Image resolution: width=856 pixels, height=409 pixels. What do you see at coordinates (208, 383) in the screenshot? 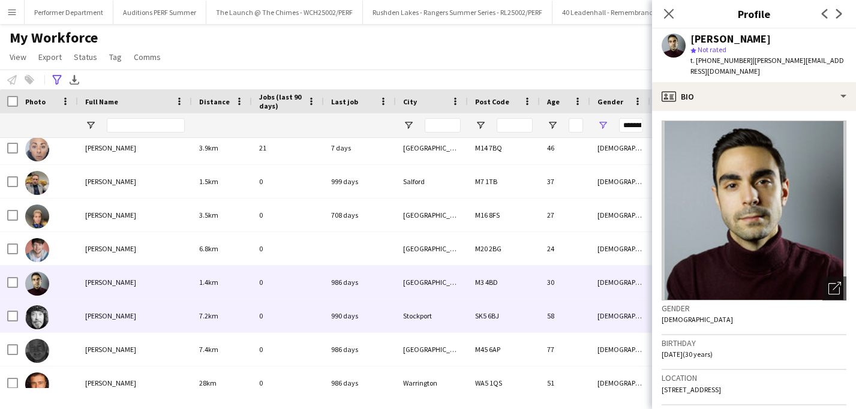
I see `span: 28km` at bounding box center [208, 383].